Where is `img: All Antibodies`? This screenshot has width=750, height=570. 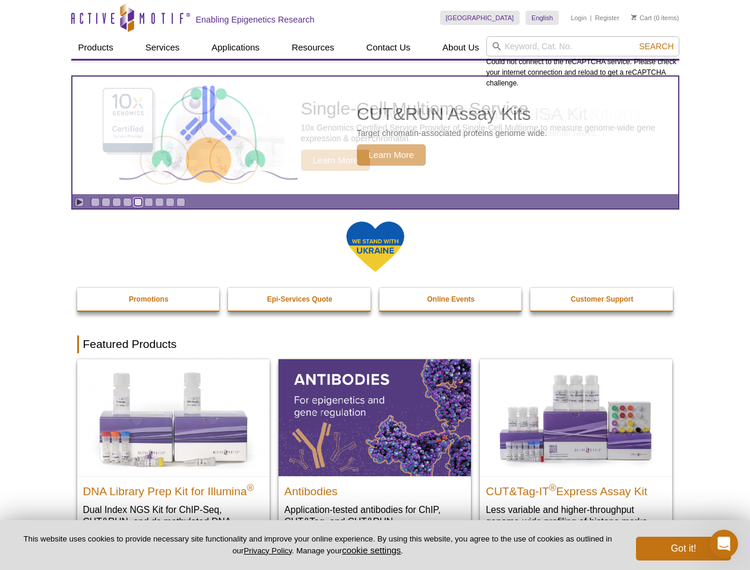
img: All Antibodies is located at coordinates (375, 417).